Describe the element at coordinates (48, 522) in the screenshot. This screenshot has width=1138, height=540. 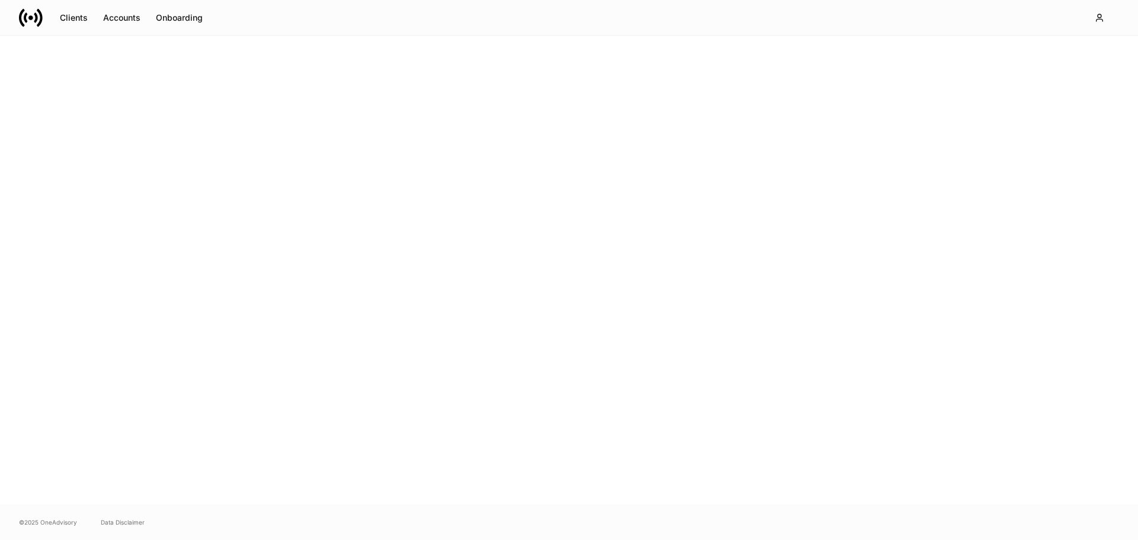
I see `span: © 2025 OneAdvisory` at that location.